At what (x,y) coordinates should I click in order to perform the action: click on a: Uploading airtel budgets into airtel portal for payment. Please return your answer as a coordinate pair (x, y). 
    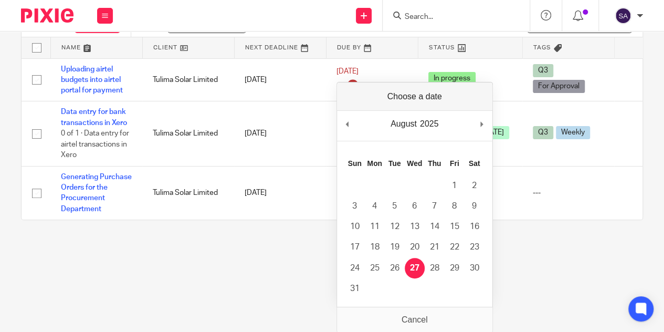
    Looking at the image, I should click on (92, 80).